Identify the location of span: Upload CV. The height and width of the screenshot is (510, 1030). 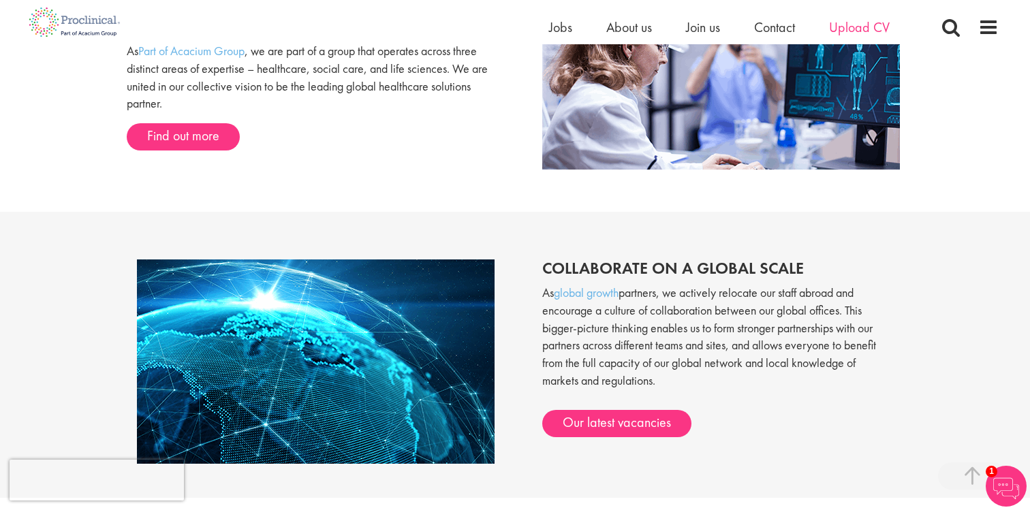
(859, 27).